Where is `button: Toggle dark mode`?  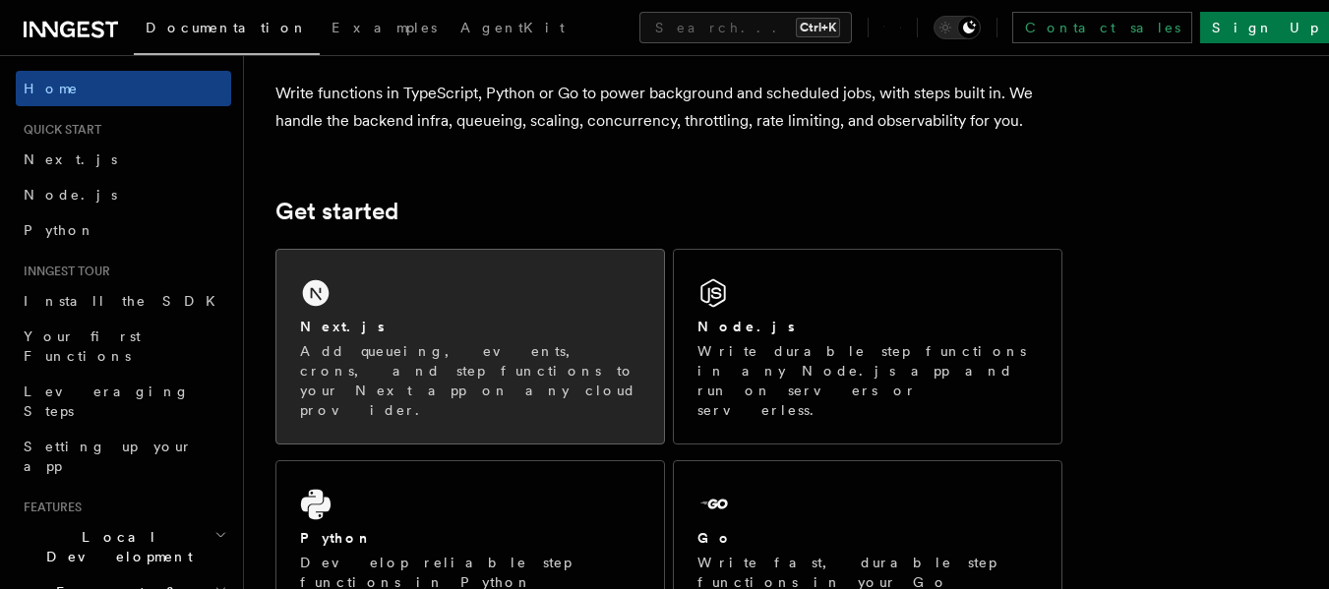 button: Toggle dark mode is located at coordinates (957, 28).